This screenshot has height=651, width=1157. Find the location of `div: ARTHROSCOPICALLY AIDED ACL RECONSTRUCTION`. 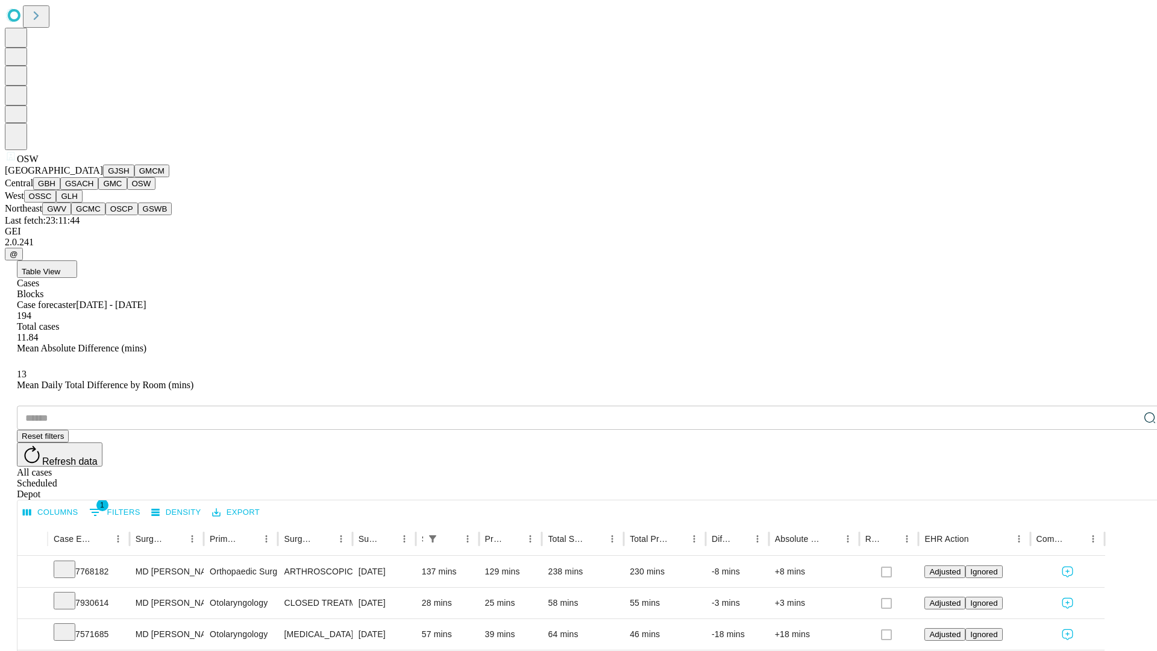

div: ARTHROSCOPICALLY AIDED ACL RECONSTRUCTION is located at coordinates (315, 571).